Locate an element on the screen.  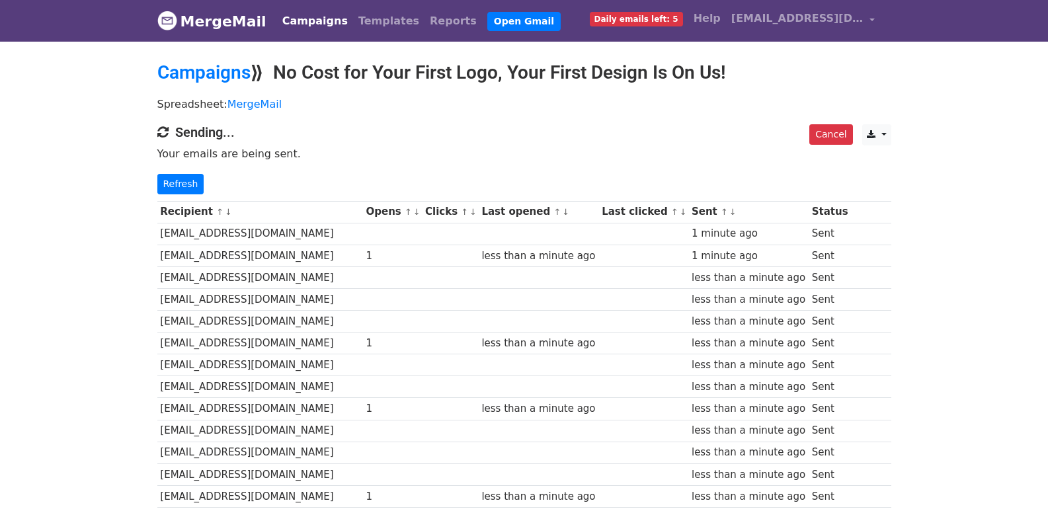
img: MergeMail logo is located at coordinates (167, 20).